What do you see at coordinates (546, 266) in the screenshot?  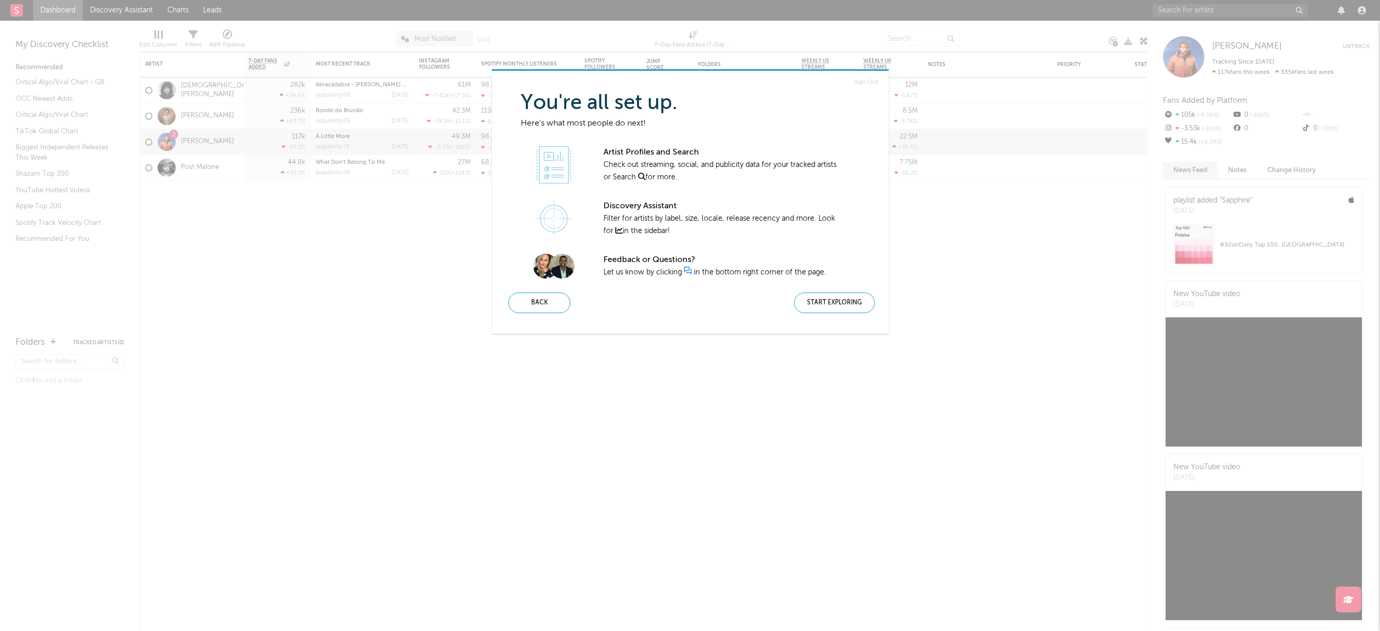 I see `img: XZ4FIGRR.jpg` at bounding box center [546, 266].